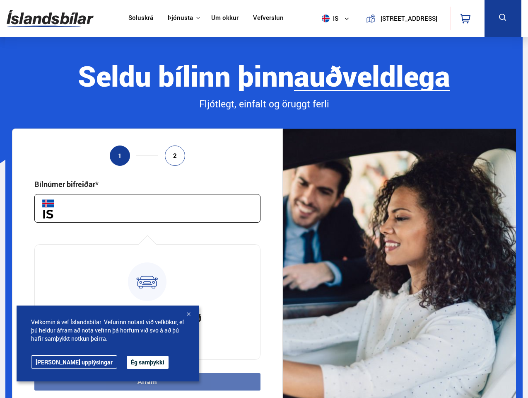 Image resolution: width=528 pixels, height=398 pixels. Describe the element at coordinates (175, 155) in the screenshot. I see `span: 2` at that location.